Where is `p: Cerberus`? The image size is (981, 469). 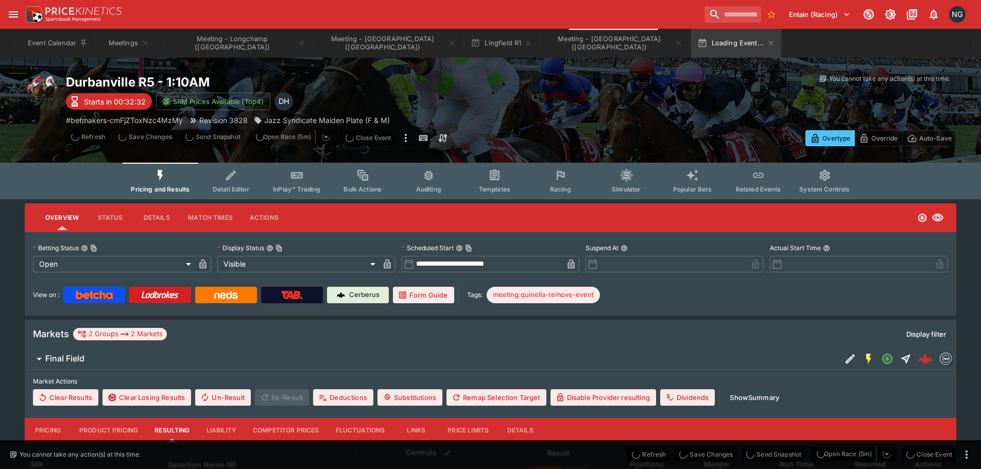
p: Cerberus is located at coordinates (364, 295).